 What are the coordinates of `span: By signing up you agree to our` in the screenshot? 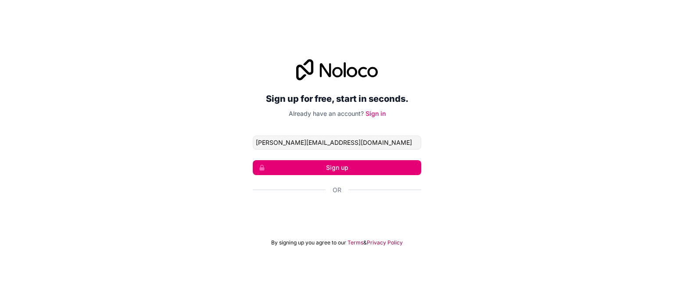 It's located at (308, 243).